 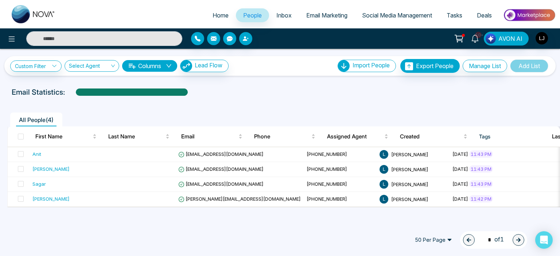 I want to click on a: Lead FlowLead Flow, so click(x=203, y=66).